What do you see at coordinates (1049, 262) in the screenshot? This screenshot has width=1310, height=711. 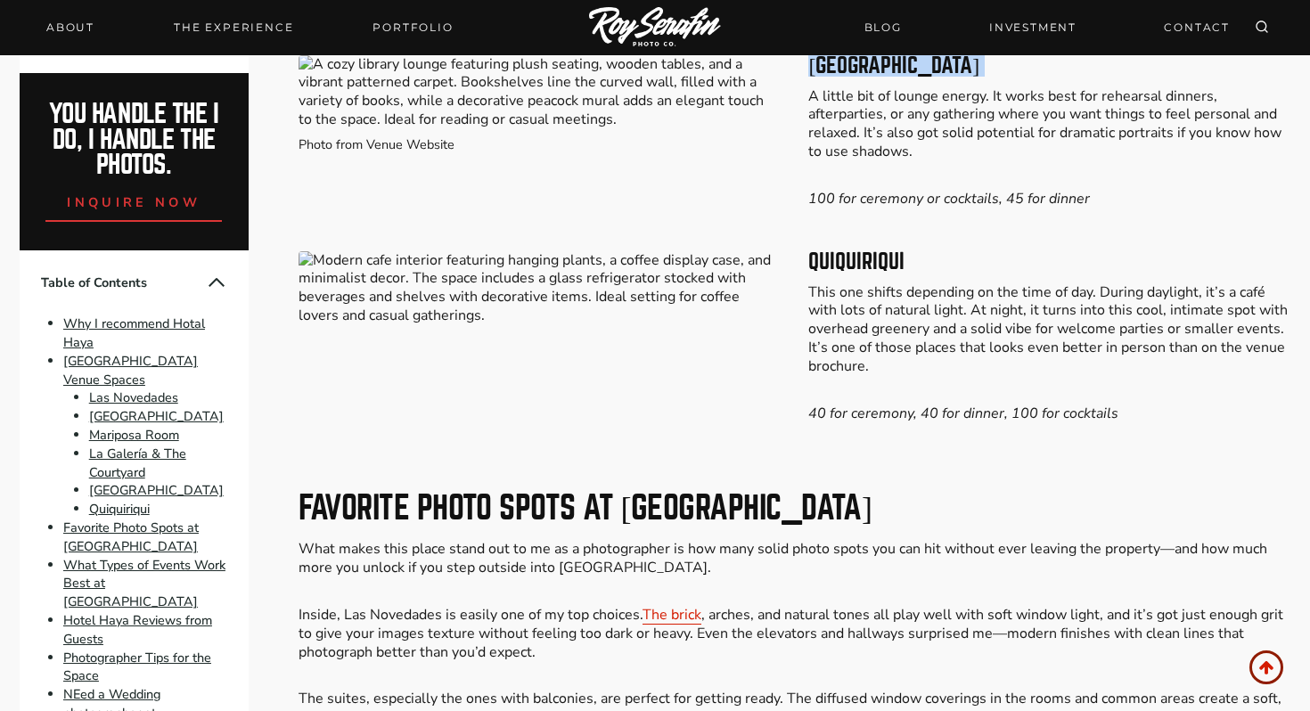 I see `h3: Quiquiriqui` at bounding box center [1049, 262].